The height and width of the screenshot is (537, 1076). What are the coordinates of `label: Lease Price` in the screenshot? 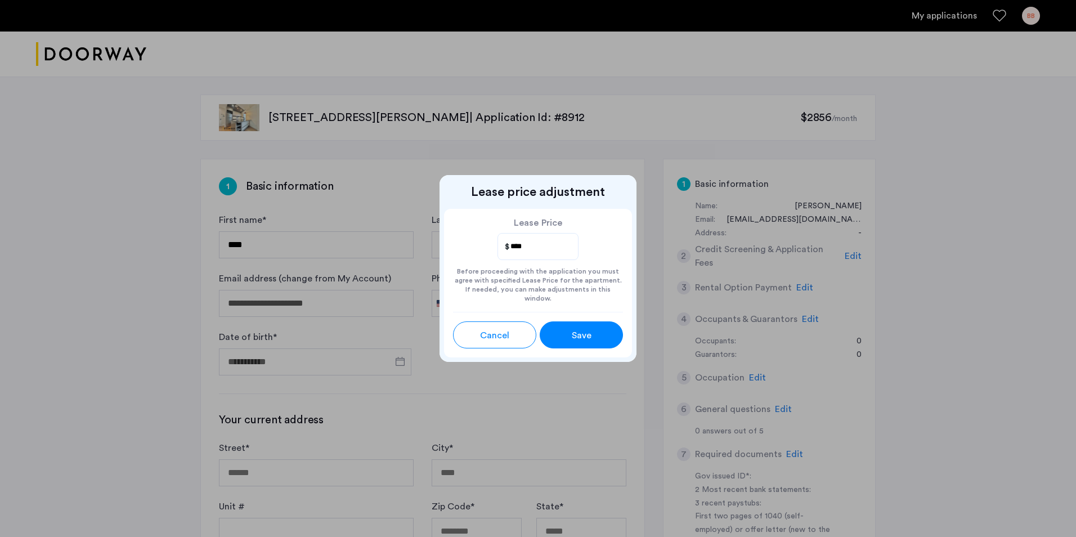 It's located at (538, 223).